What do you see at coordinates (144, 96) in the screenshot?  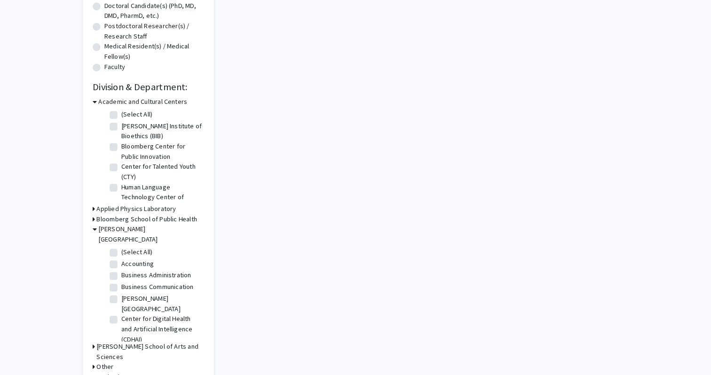 I see `h2: Division & Department:` at bounding box center [144, 96].